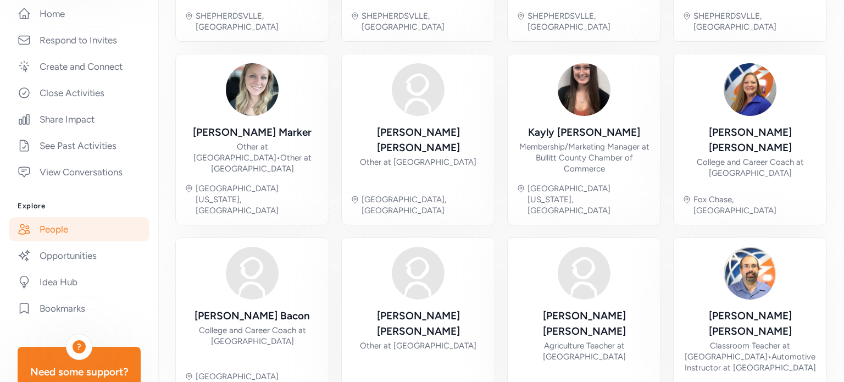 The height and width of the screenshot is (382, 844). Describe the element at coordinates (79, 256) in the screenshot. I see `a: Opportunities` at that location.